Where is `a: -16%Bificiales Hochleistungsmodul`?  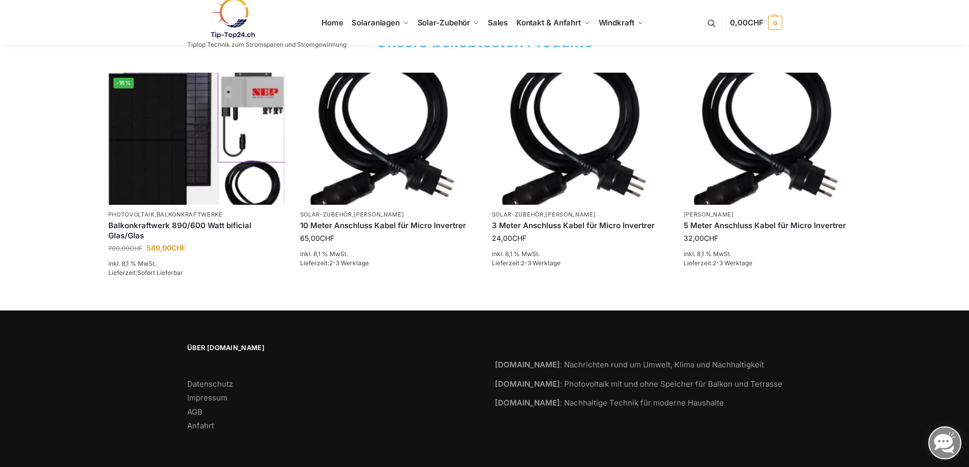 a: -16%Bificiales Hochleistungsmodul is located at coordinates (196, 139).